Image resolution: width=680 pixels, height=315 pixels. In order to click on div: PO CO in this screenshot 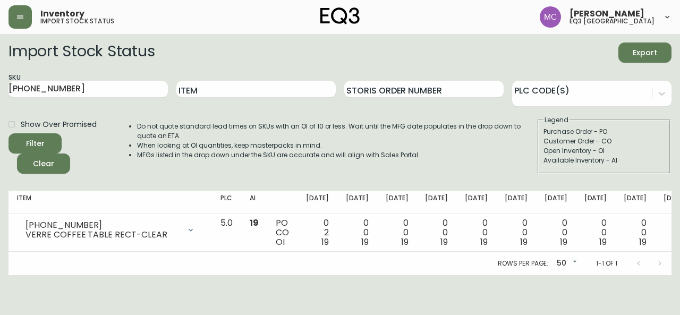, I will do `click(282, 233)`.